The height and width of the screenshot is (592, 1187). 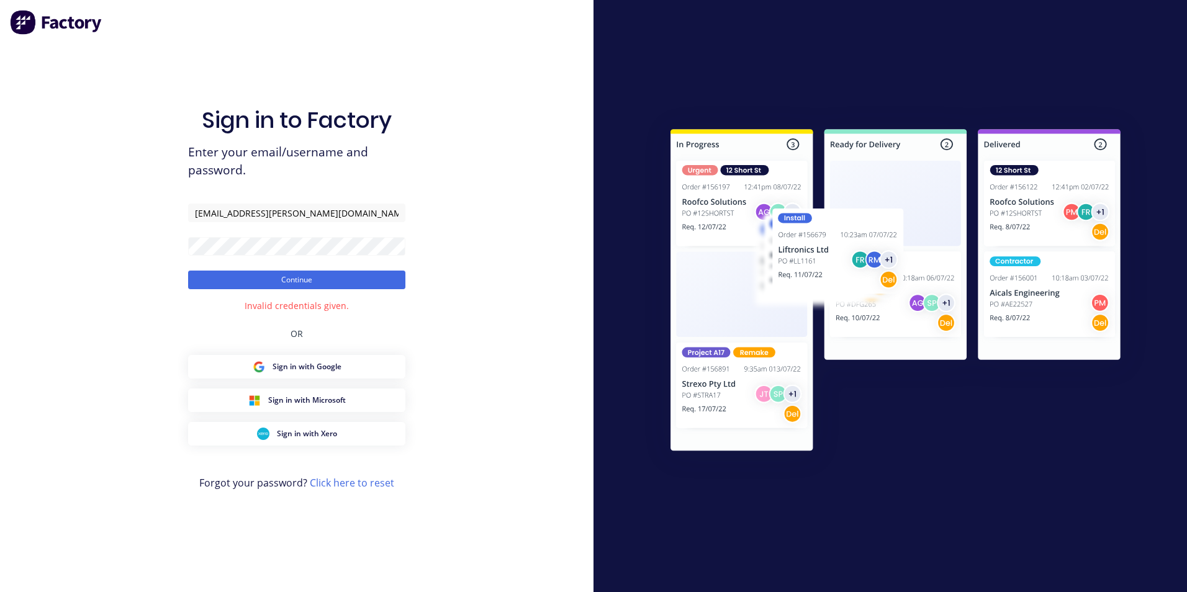 I want to click on img: Sign in, so click(x=895, y=292).